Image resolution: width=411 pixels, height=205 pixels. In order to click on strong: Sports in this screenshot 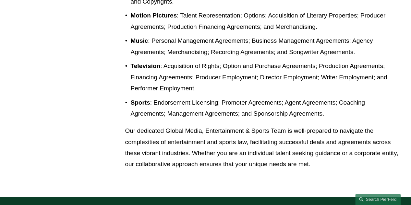, I will do `click(140, 102)`.